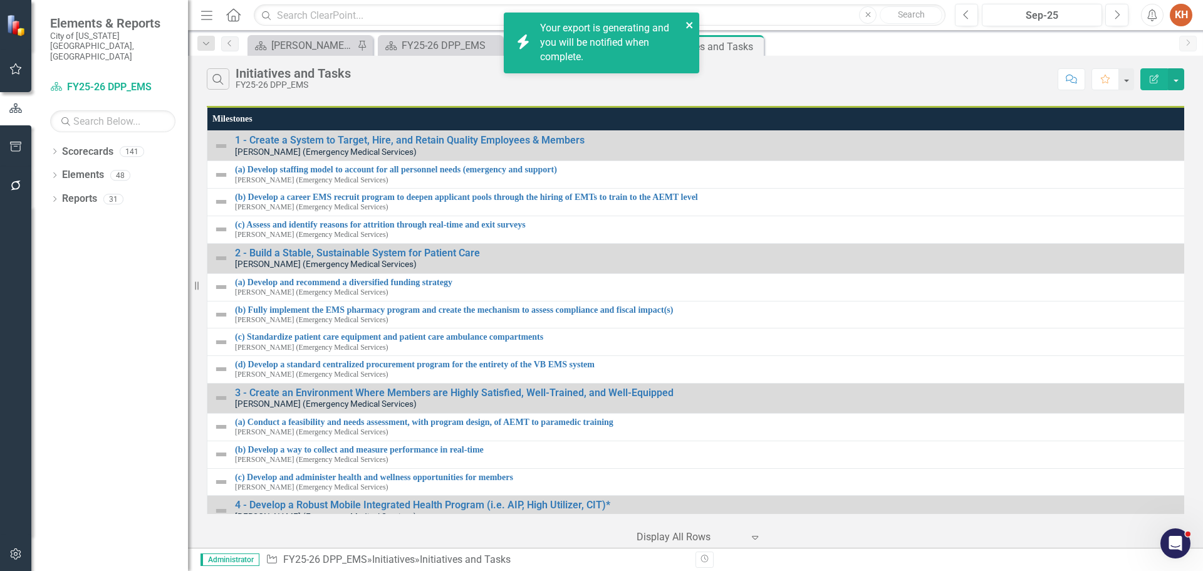 This screenshot has height=571, width=1203. What do you see at coordinates (706, 477) in the screenshot?
I see `a: (c) Develop and administer health and wellness opportunities for members` at bounding box center [706, 477].